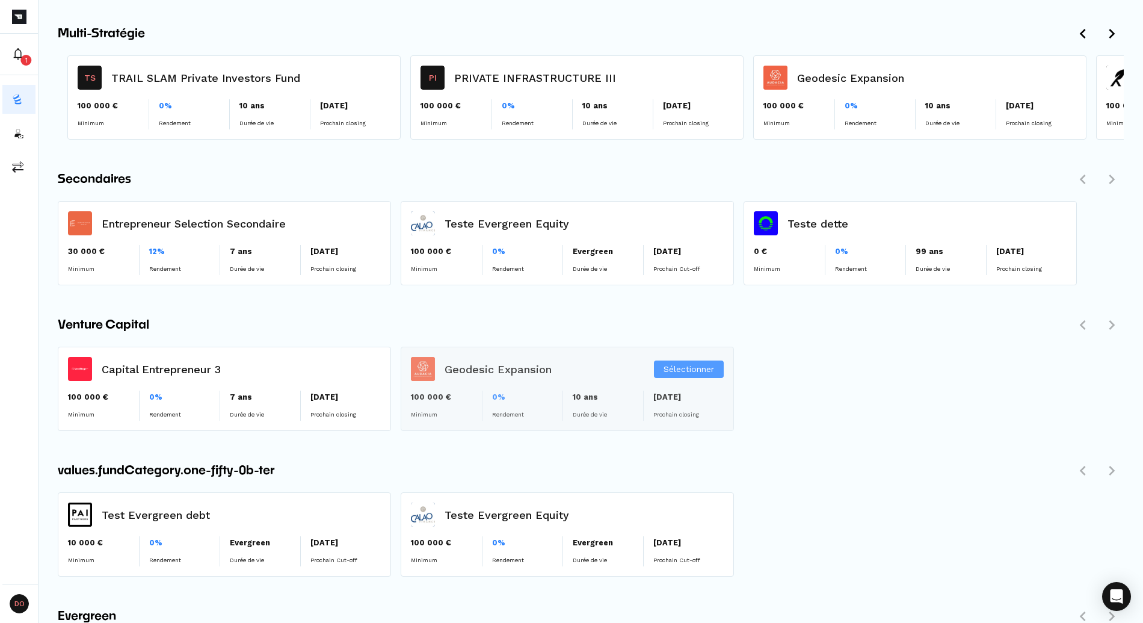 Image resolution: width=1143 pixels, height=623 pixels. I want to click on p: 30 000 €, so click(103, 251).